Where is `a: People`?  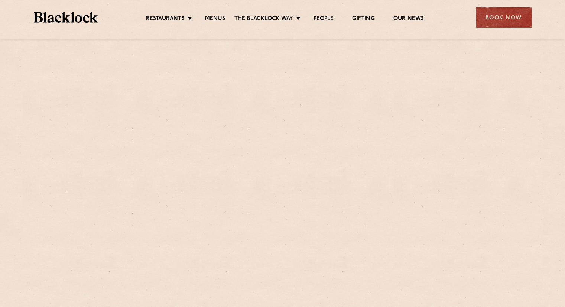 a: People is located at coordinates (324, 19).